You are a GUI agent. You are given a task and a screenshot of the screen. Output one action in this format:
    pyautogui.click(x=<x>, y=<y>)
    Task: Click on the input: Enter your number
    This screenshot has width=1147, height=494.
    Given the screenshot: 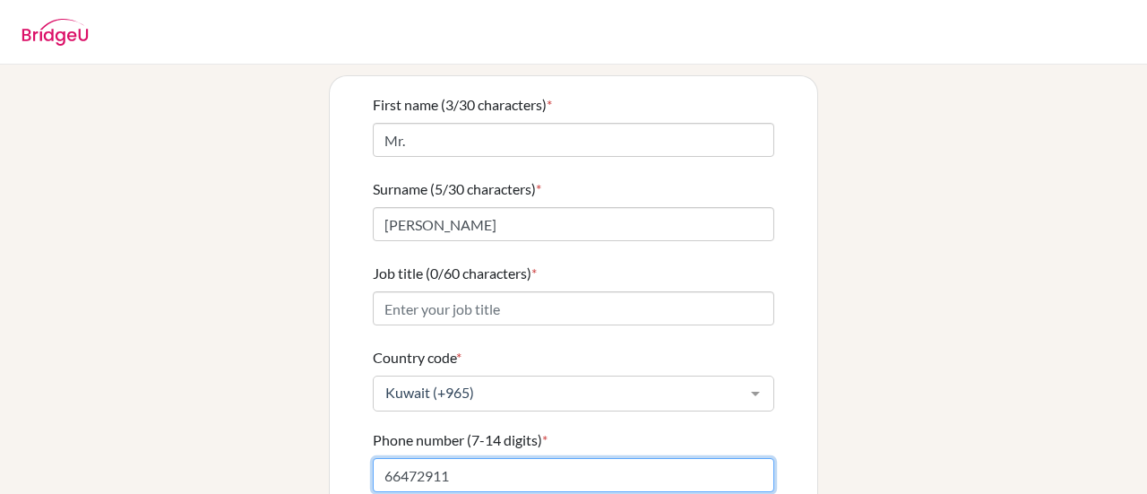 What is the action you would take?
    pyautogui.click(x=574, y=475)
    